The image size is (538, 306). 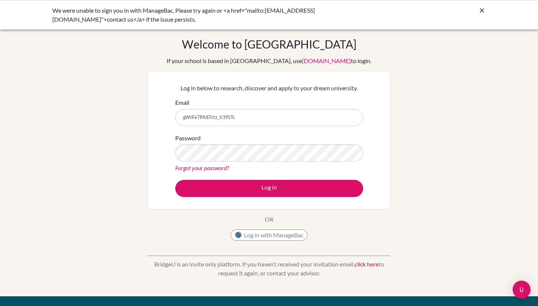 I want to click on label: Email, so click(x=182, y=103).